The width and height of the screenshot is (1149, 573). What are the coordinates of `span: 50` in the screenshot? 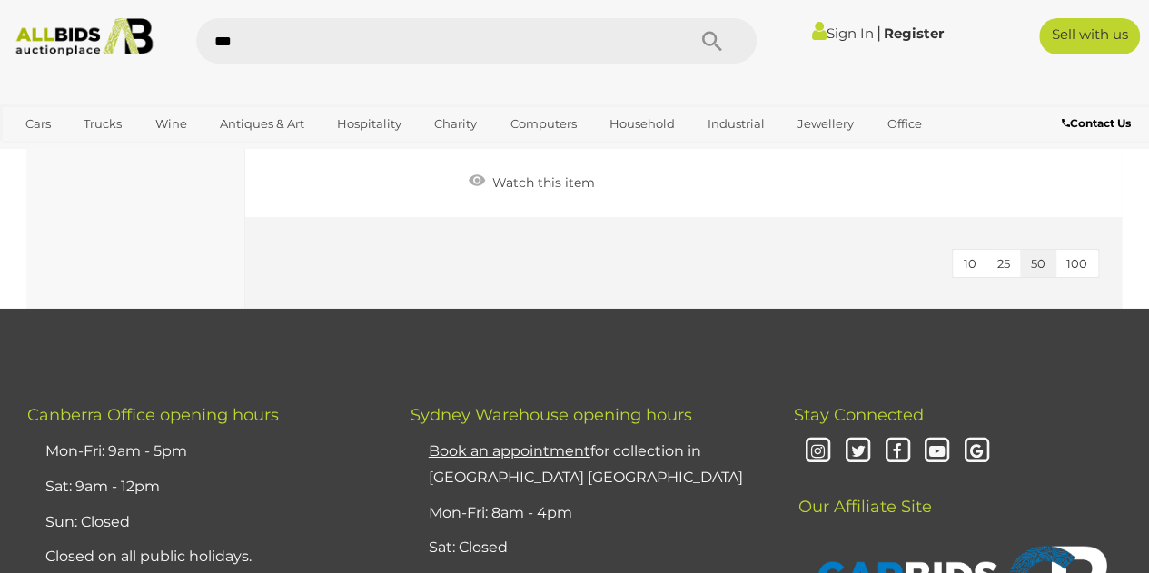 It's located at (1038, 263).